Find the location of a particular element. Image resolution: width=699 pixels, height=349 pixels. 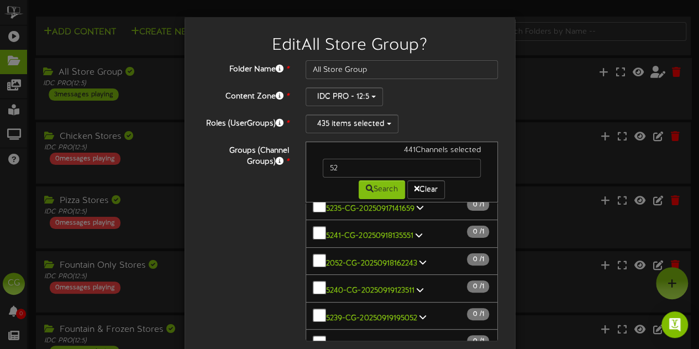

button: 435 items selected is located at coordinates (352, 124).